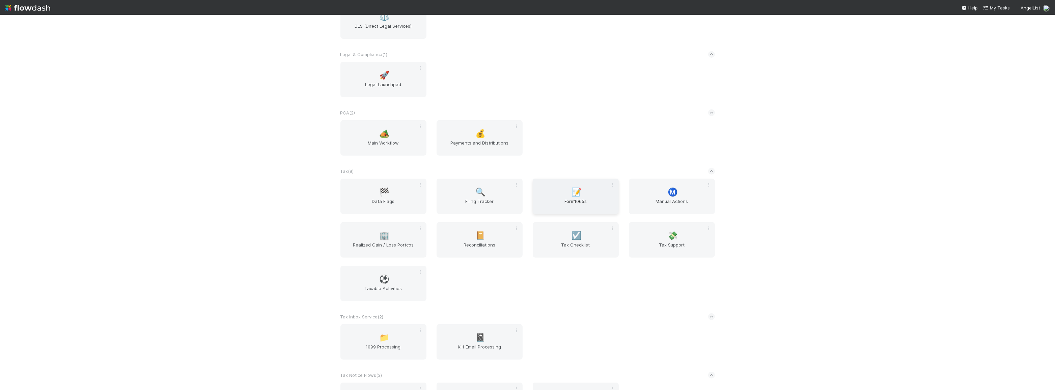 Image resolution: width=1055 pixels, height=390 pixels. What do you see at coordinates (479, 204) in the screenshot?
I see `span: Filing Tracker` at bounding box center [479, 204].